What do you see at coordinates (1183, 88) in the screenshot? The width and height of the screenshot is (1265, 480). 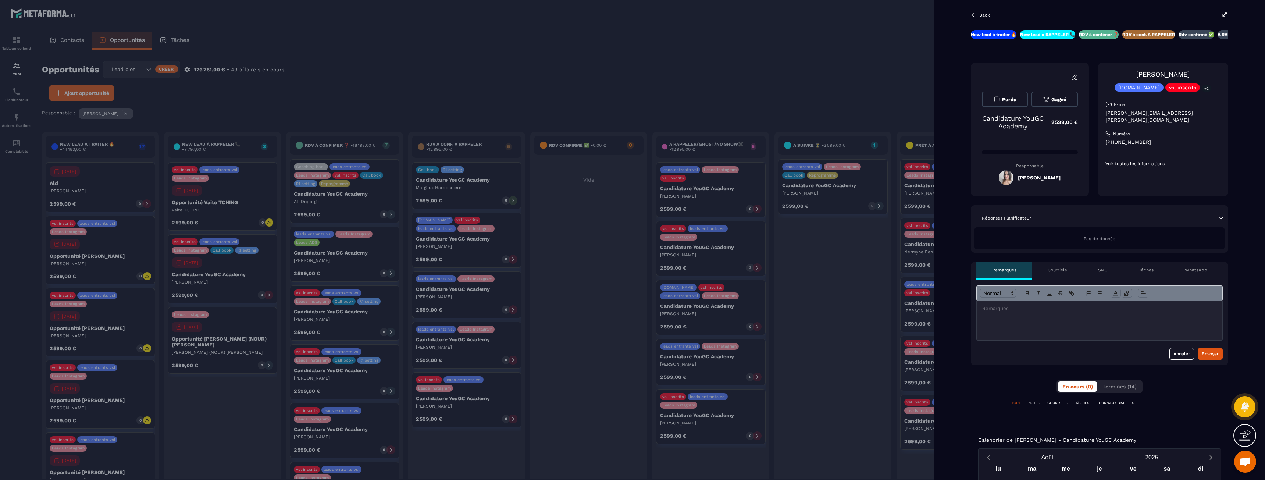 I see `p: vsl inscrits` at bounding box center [1183, 88].